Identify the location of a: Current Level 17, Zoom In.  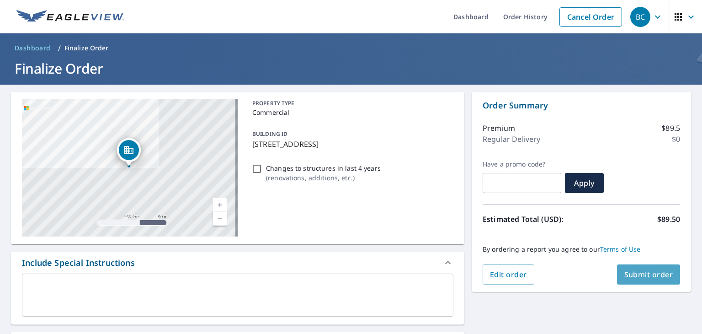
(220, 205).